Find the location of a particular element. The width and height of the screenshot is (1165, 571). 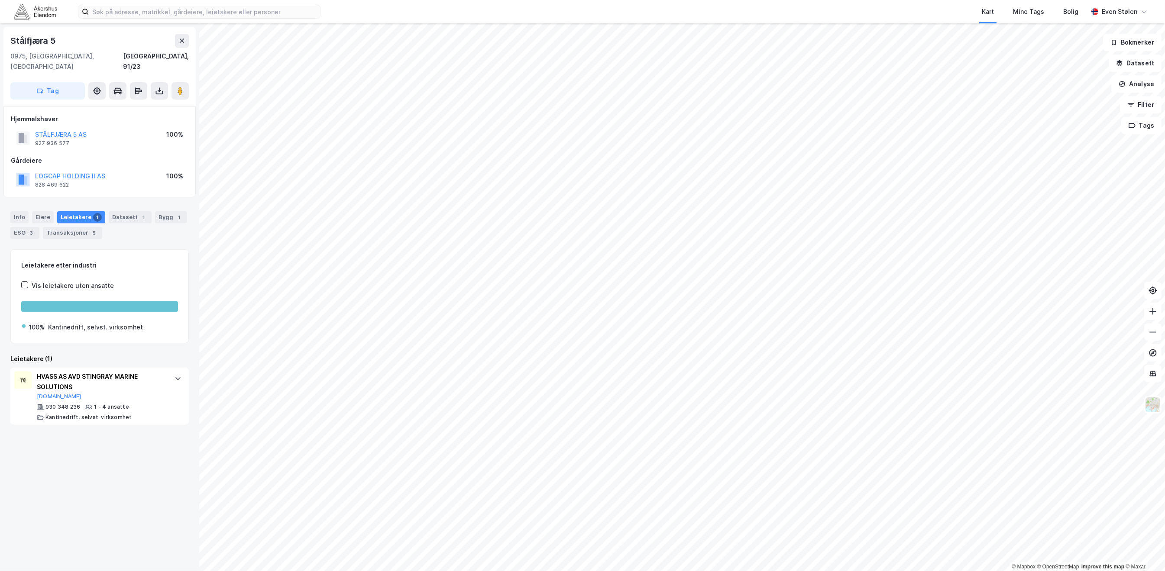

div: Stålfjæra 5 is located at coordinates (34, 41).